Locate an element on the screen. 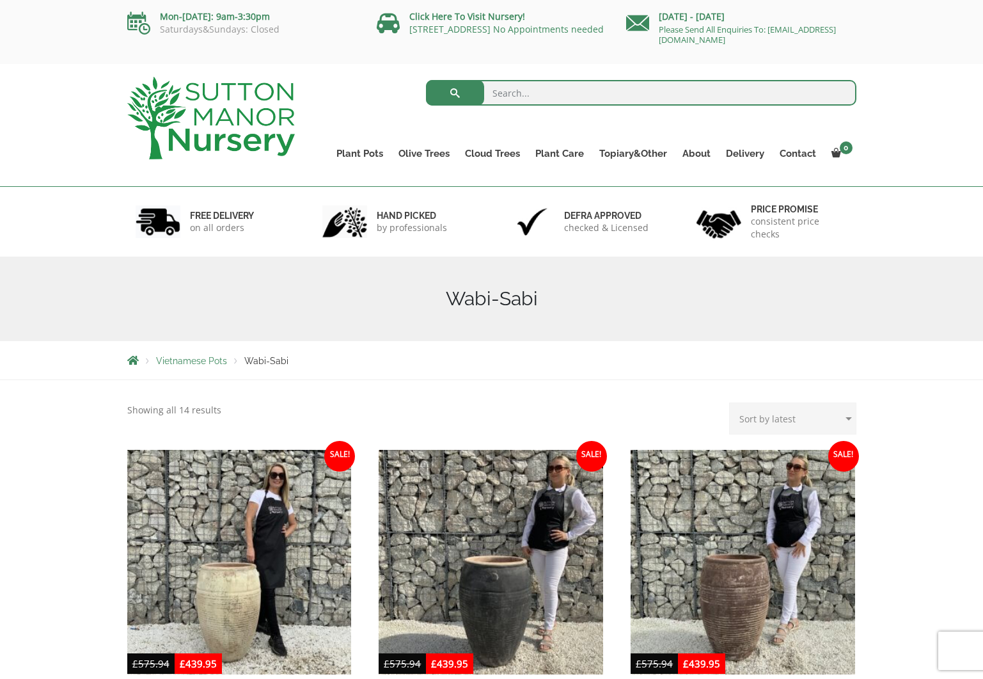 The height and width of the screenshot is (679, 983). a: Vietnamese Pots is located at coordinates (191, 361).